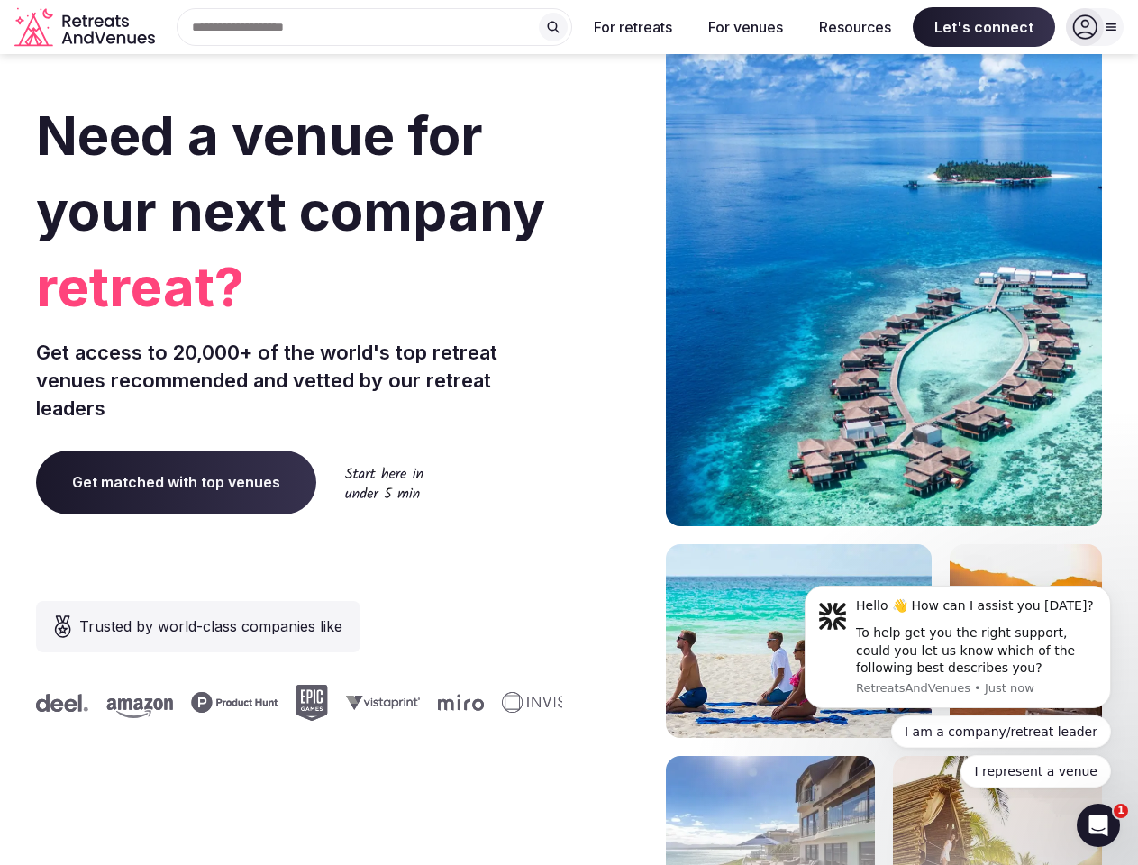 This screenshot has width=1138, height=865. What do you see at coordinates (384, 482) in the screenshot?
I see `img: Start here in under 5 min` at bounding box center [384, 482].